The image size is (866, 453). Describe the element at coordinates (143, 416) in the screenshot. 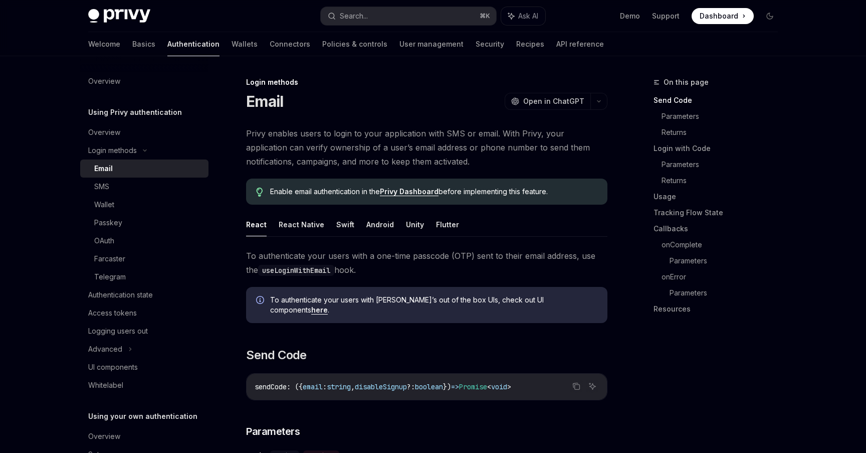

I see `h5: Using your own authentication` at that location.